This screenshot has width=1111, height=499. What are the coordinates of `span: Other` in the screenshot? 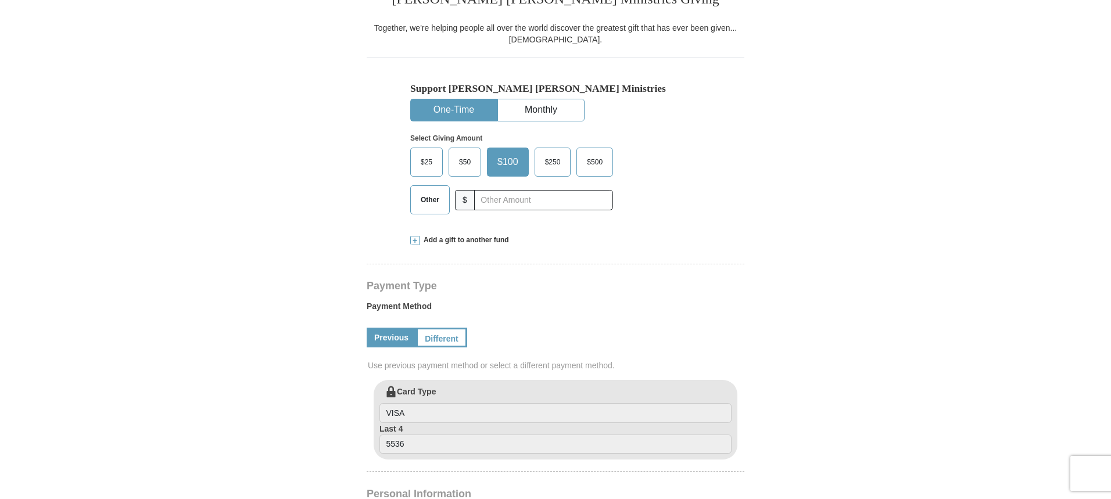 It's located at (430, 200).